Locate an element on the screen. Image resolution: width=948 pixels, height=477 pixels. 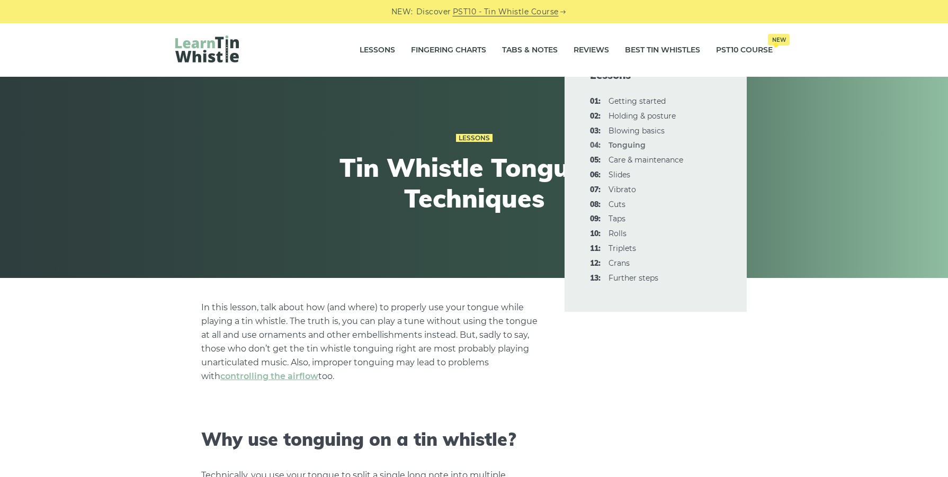
span: 07: is located at coordinates (595, 190).